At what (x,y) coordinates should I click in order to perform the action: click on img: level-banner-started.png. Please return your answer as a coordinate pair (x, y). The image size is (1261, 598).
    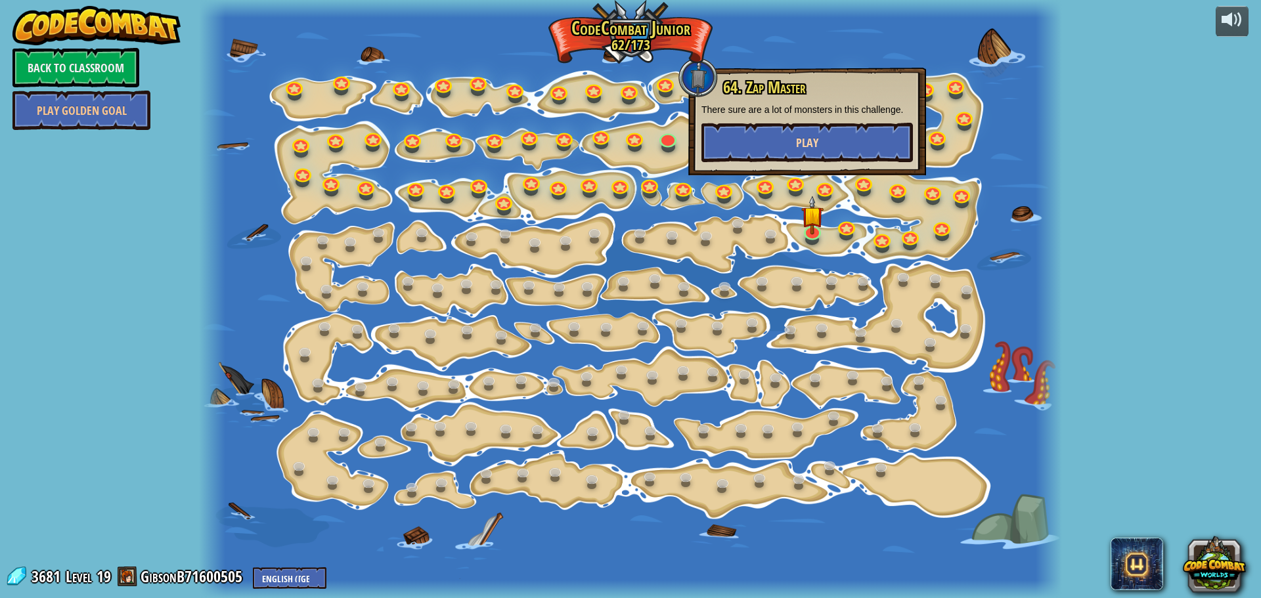
    Looking at the image, I should click on (812, 215).